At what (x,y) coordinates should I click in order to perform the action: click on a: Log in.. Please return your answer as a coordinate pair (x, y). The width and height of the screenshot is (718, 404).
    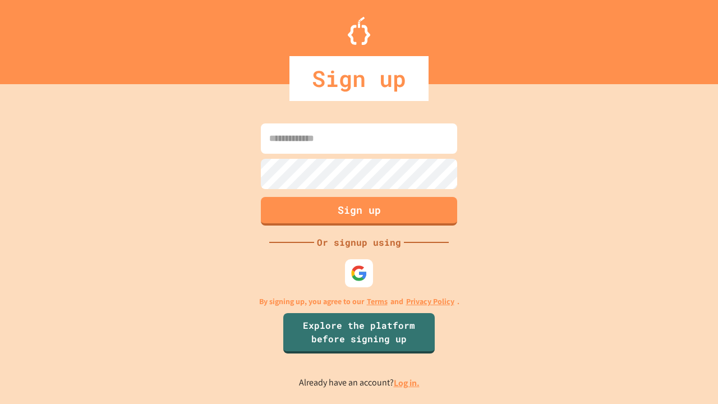
    Looking at the image, I should click on (407, 382).